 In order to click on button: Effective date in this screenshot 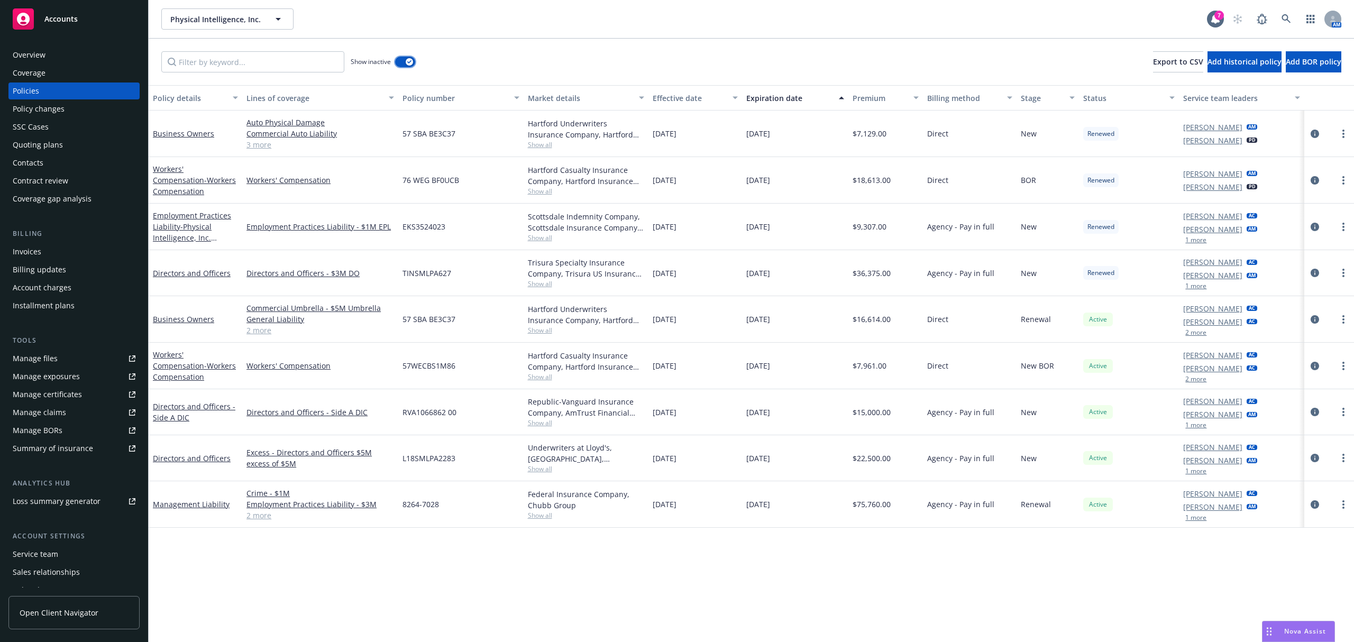, I will do `click(695, 98)`.